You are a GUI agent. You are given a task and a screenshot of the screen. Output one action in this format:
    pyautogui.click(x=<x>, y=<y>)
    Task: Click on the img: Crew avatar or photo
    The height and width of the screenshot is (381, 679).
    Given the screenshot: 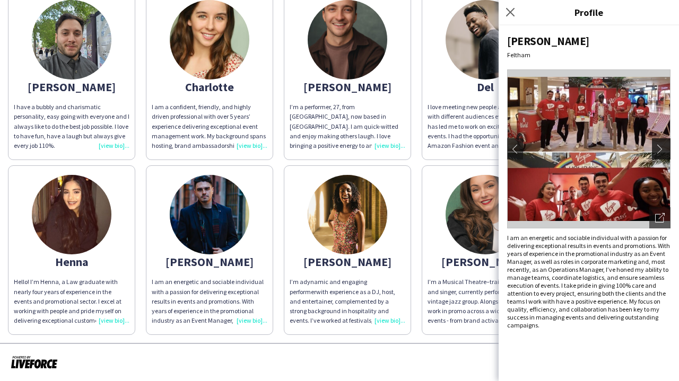 What is the action you would take?
    pyautogui.click(x=589, y=149)
    